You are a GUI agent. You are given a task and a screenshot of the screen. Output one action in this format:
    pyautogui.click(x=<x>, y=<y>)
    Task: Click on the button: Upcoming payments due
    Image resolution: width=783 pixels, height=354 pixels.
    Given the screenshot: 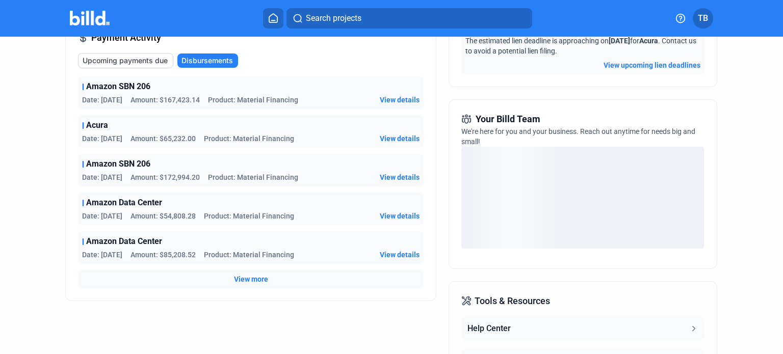 What is the action you would take?
    pyautogui.click(x=125, y=61)
    